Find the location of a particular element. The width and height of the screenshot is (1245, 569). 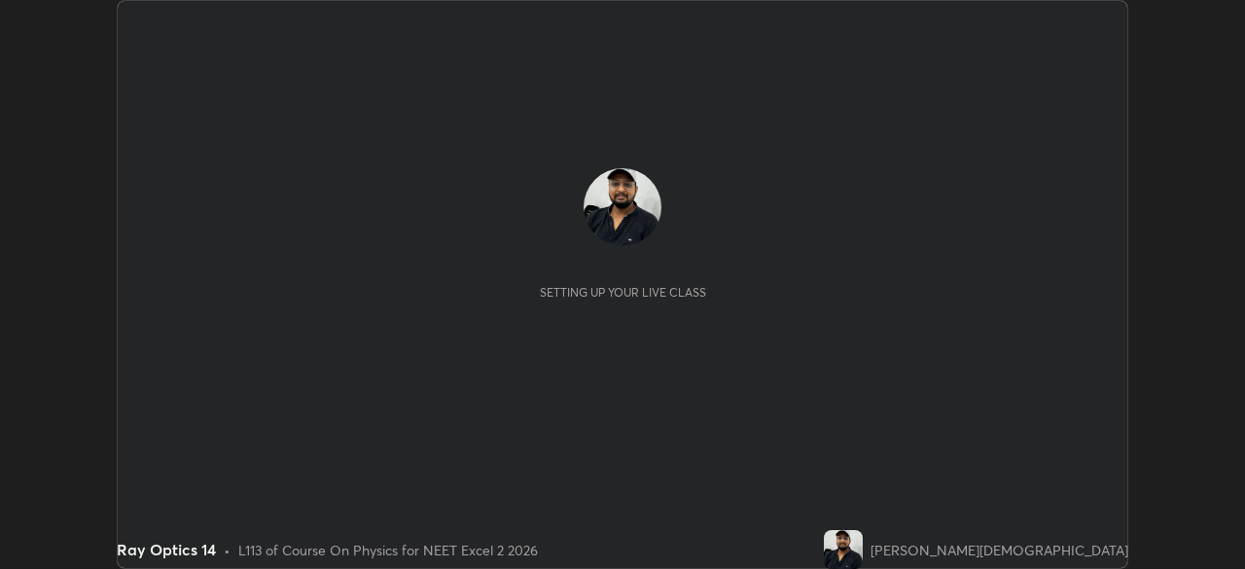

div: Setting up your live class is located at coordinates (622, 292).